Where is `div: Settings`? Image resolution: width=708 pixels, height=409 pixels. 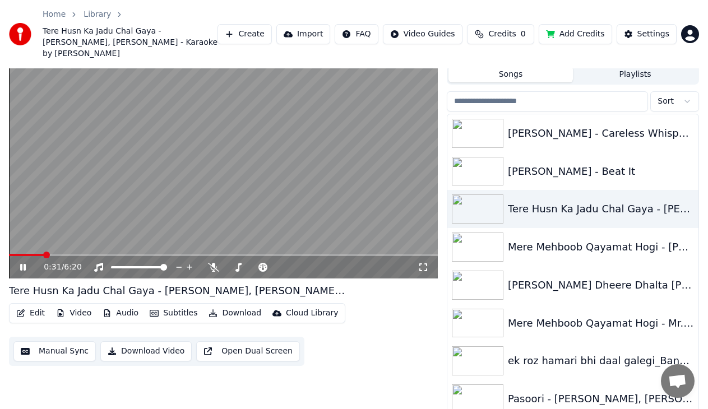
div: Settings is located at coordinates (653, 34).